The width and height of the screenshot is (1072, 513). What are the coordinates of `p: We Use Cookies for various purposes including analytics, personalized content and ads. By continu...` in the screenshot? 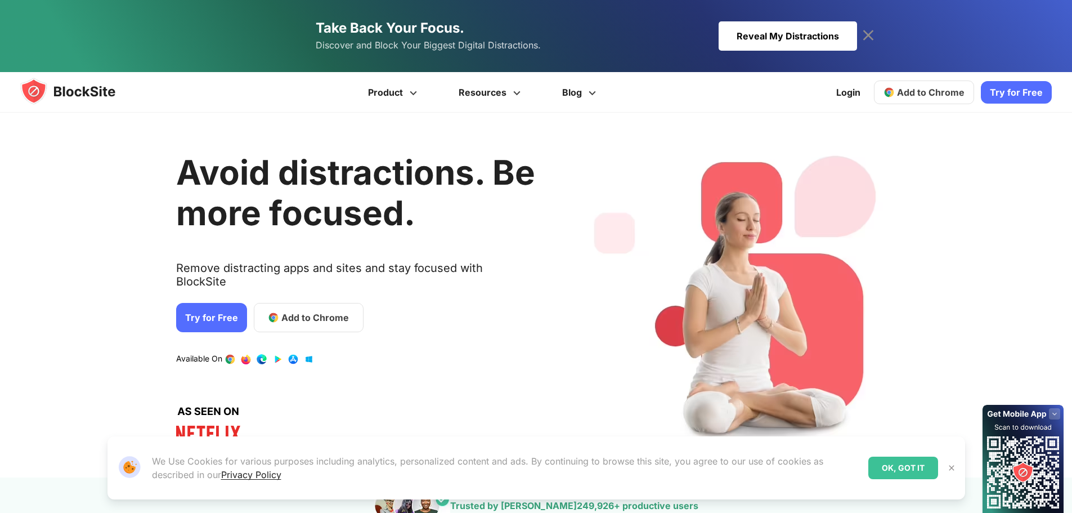 It's located at (505, 468).